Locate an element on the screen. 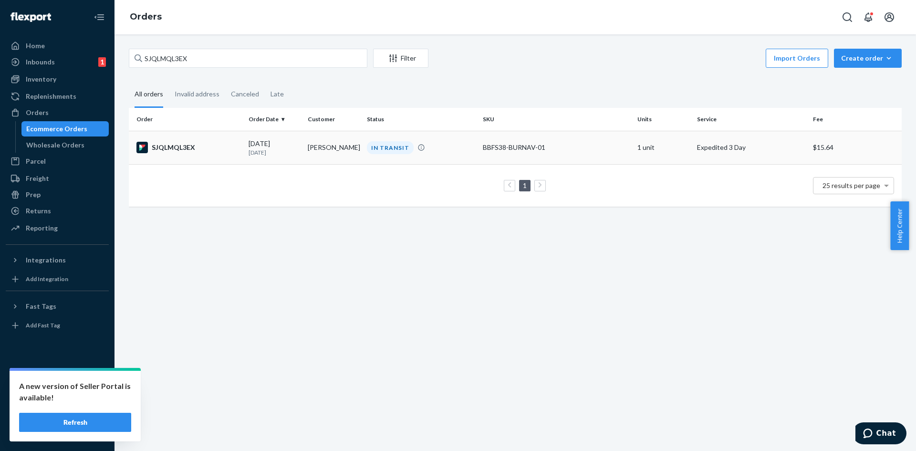  a: Replenishments is located at coordinates (57, 96).